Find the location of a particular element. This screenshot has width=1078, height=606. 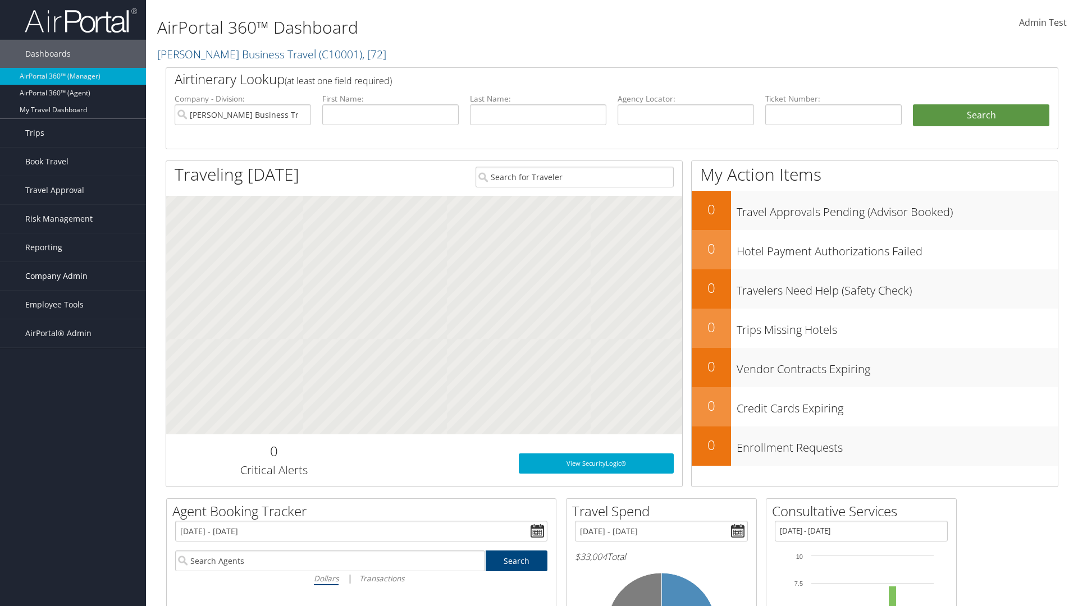

a: 0Travel Approvals Pending (Advisor Booked) is located at coordinates (875, 210).